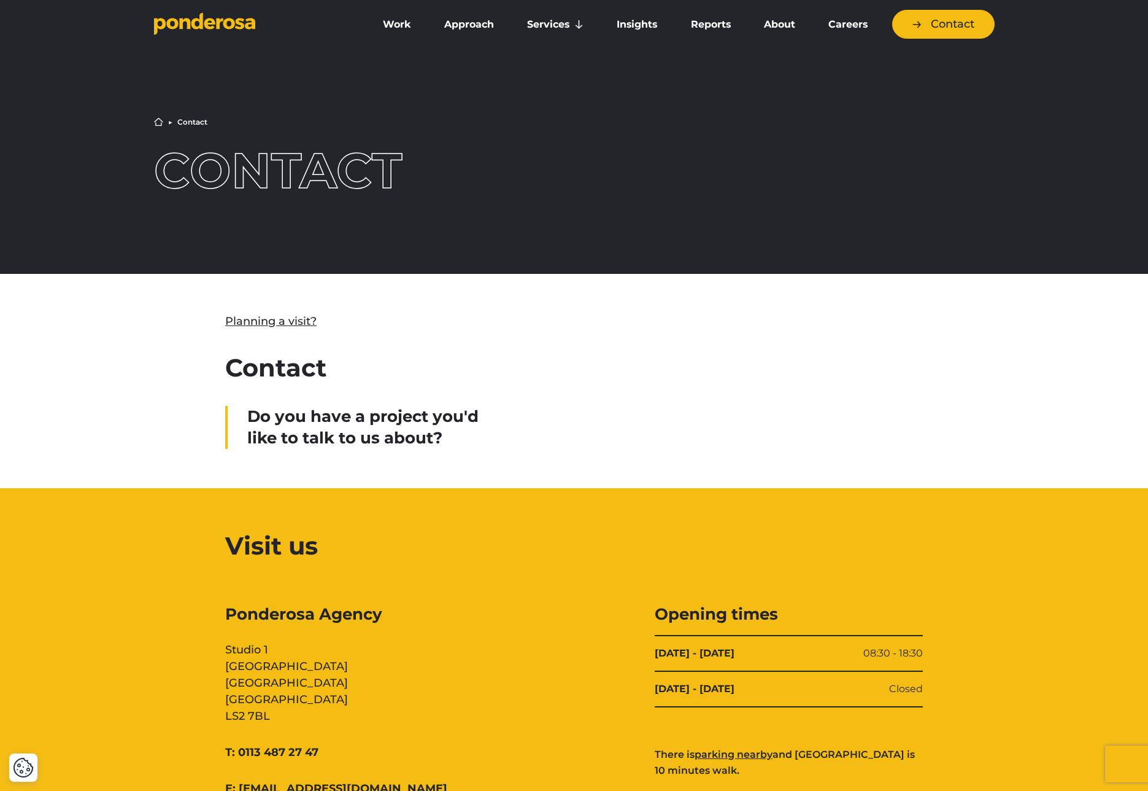  I want to click on a: Contact, so click(943, 24).